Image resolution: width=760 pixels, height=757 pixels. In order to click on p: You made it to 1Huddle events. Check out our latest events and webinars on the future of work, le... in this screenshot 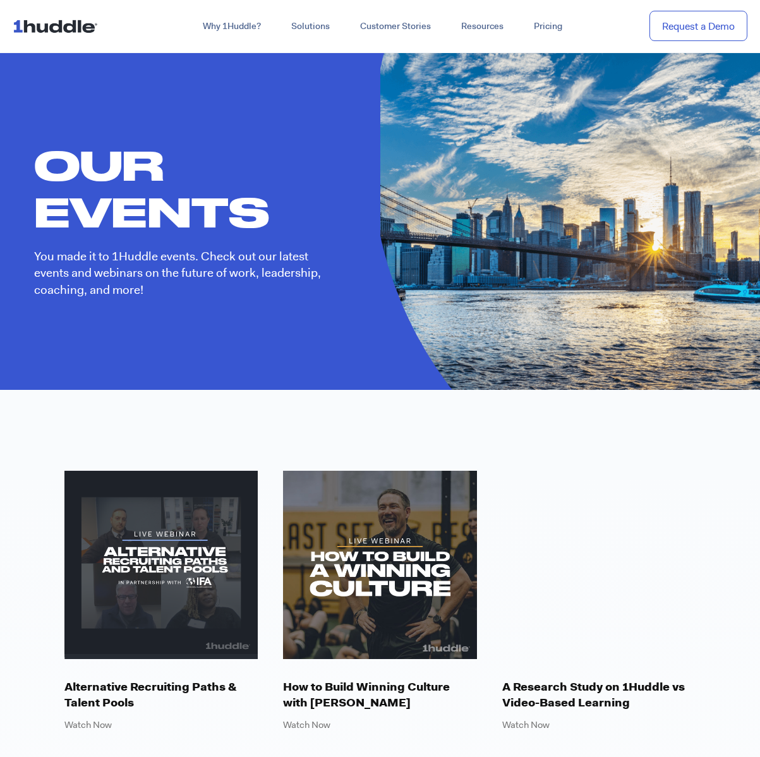, I will do `click(187, 273)`.